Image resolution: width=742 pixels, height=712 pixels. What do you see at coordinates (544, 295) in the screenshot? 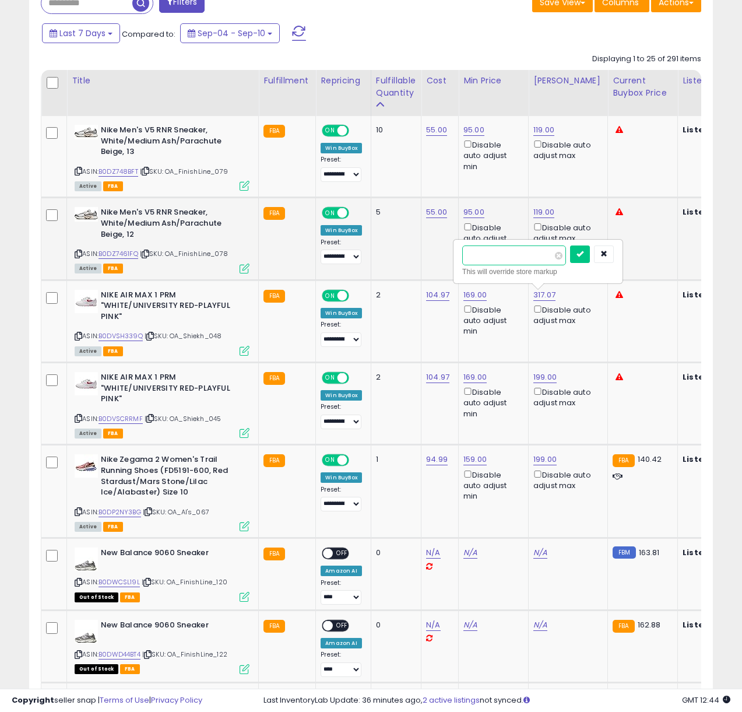
I see `a: 317.07` at bounding box center [544, 295].